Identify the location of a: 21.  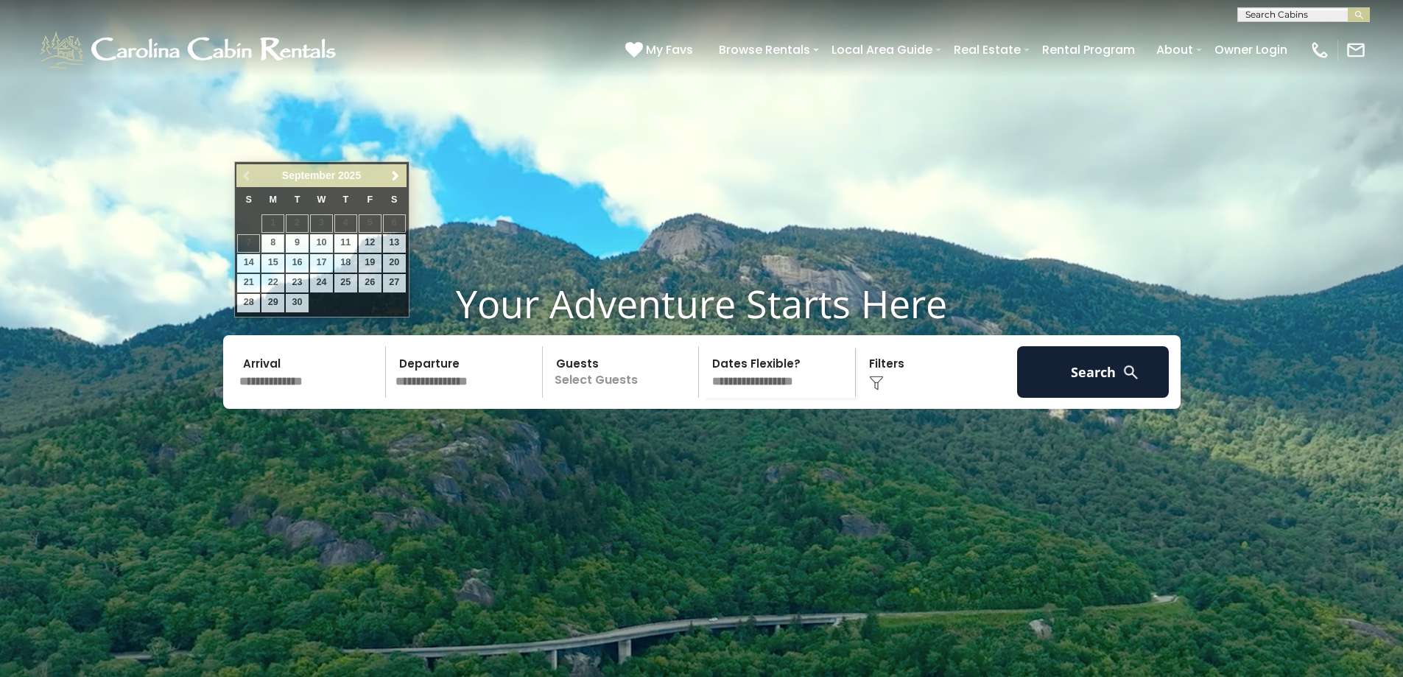
(248, 283).